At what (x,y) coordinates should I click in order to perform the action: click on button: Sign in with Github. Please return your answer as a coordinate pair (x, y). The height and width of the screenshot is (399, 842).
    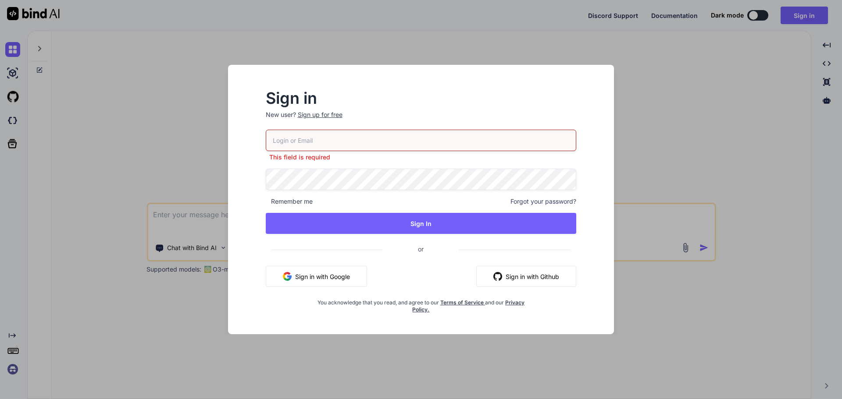
    Looking at the image, I should click on (526, 277).